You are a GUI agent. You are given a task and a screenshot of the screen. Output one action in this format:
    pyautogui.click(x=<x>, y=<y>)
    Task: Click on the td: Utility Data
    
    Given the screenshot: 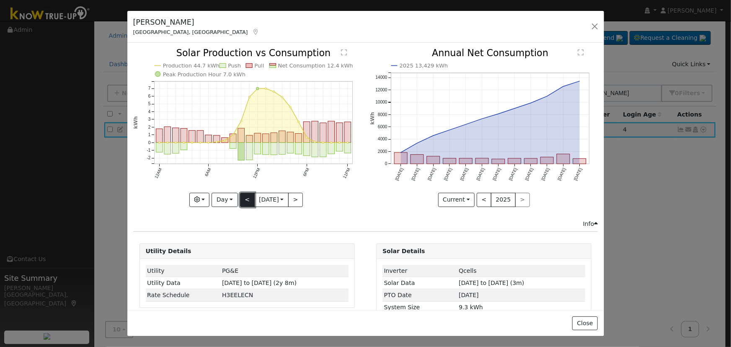 What is the action you would take?
    pyautogui.click(x=183, y=283)
    